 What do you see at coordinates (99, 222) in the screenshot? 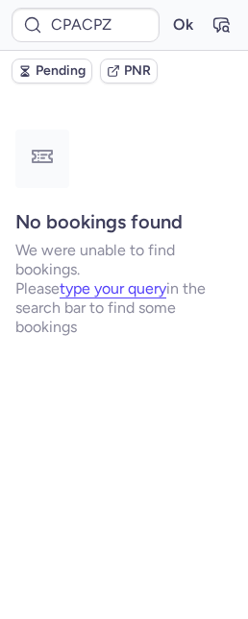
I see `strong: No bookings found` at bounding box center [99, 222].